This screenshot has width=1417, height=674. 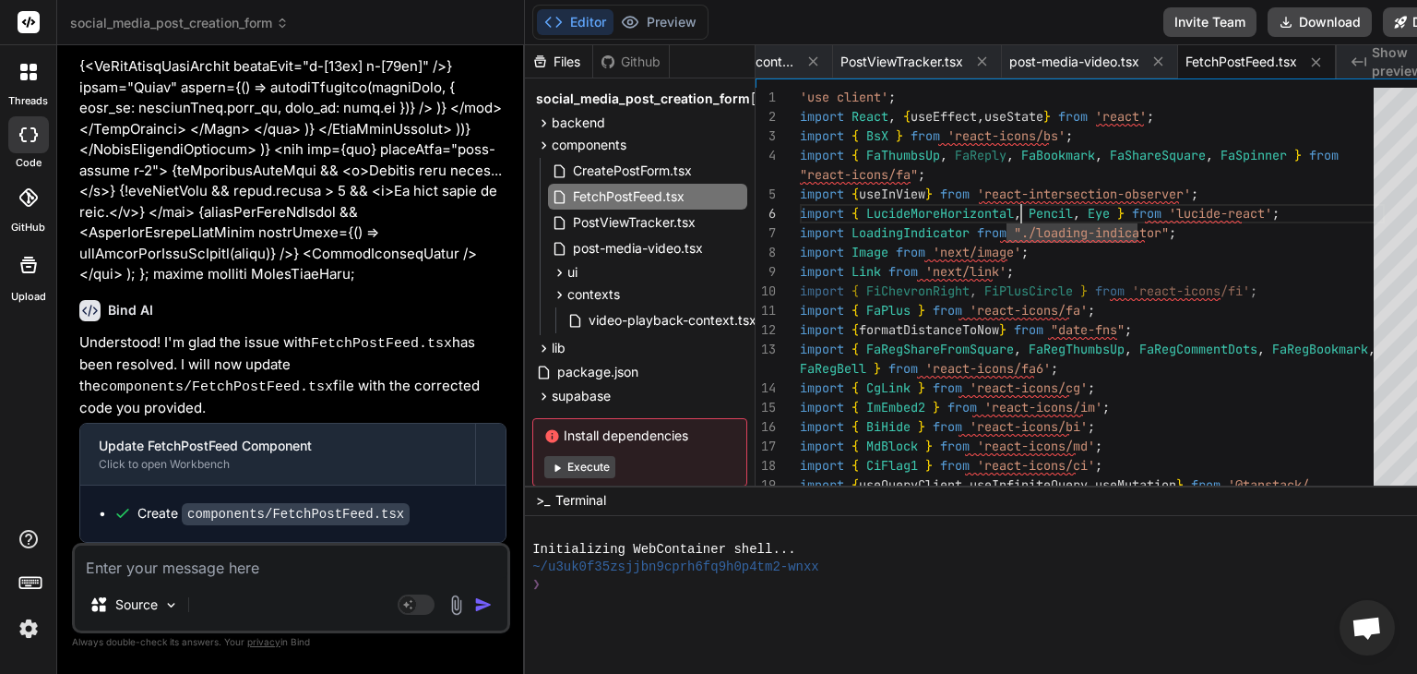 I want to click on span: useInfiniteQuery, so click(x=1029, y=484).